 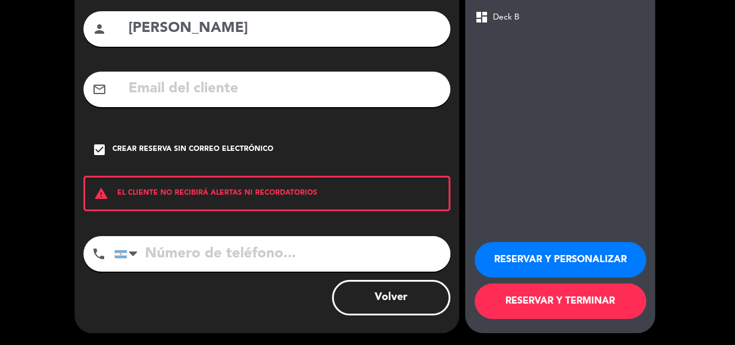 What do you see at coordinates (99, 150) in the screenshot?
I see `i: check_box` at bounding box center [99, 150].